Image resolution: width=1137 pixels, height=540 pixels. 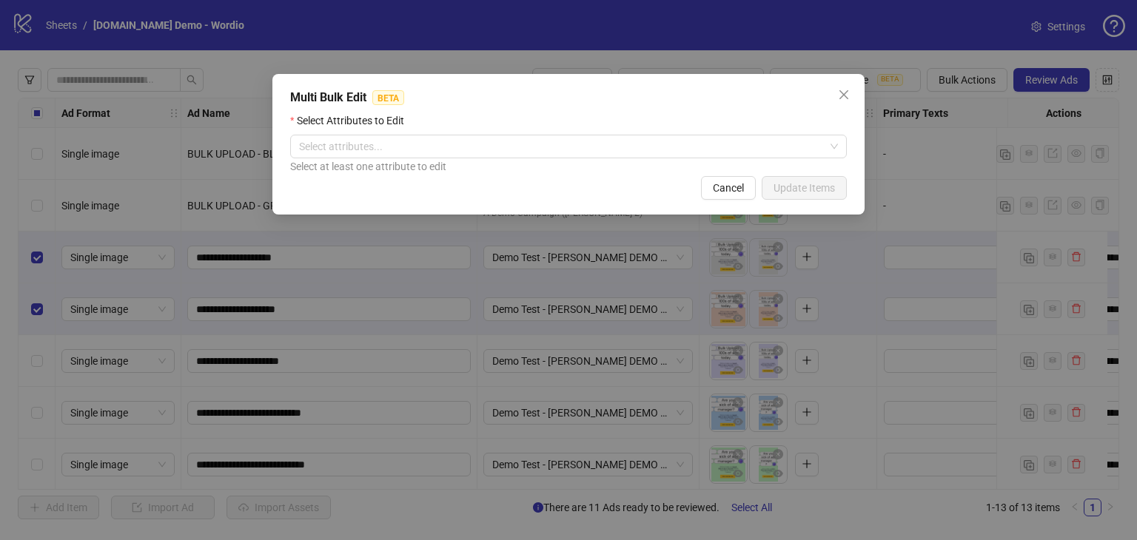 I want to click on span: close, so click(x=844, y=95).